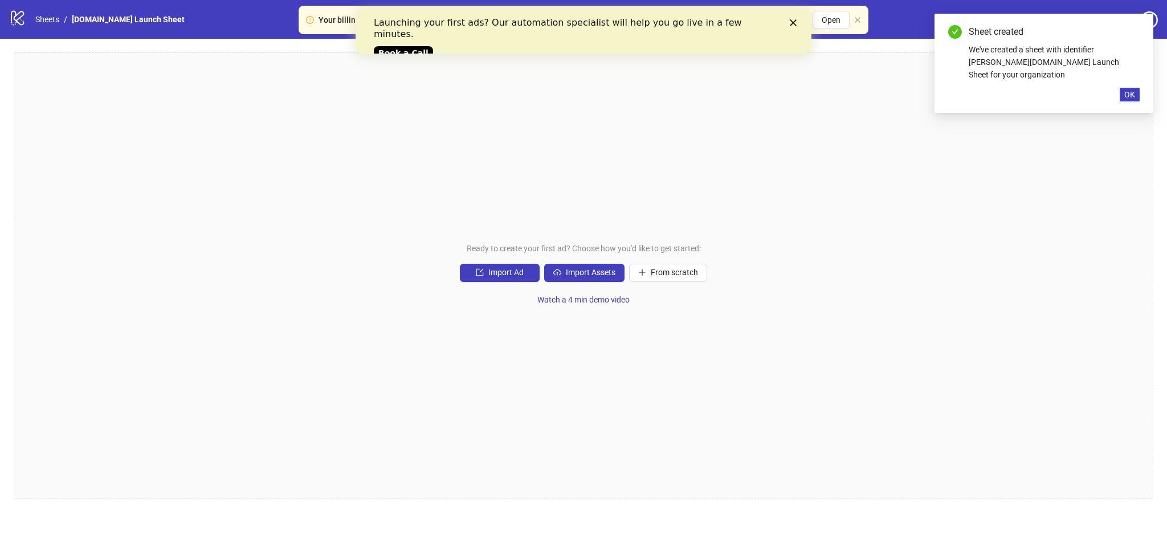 This screenshot has height=560, width=1167. I want to click on span: Open, so click(831, 20).